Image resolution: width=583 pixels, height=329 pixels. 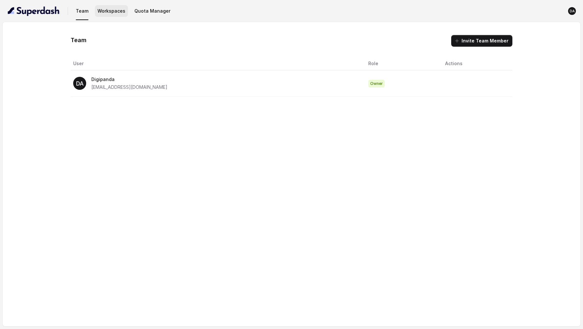 I want to click on h1: Team, so click(x=78, y=40).